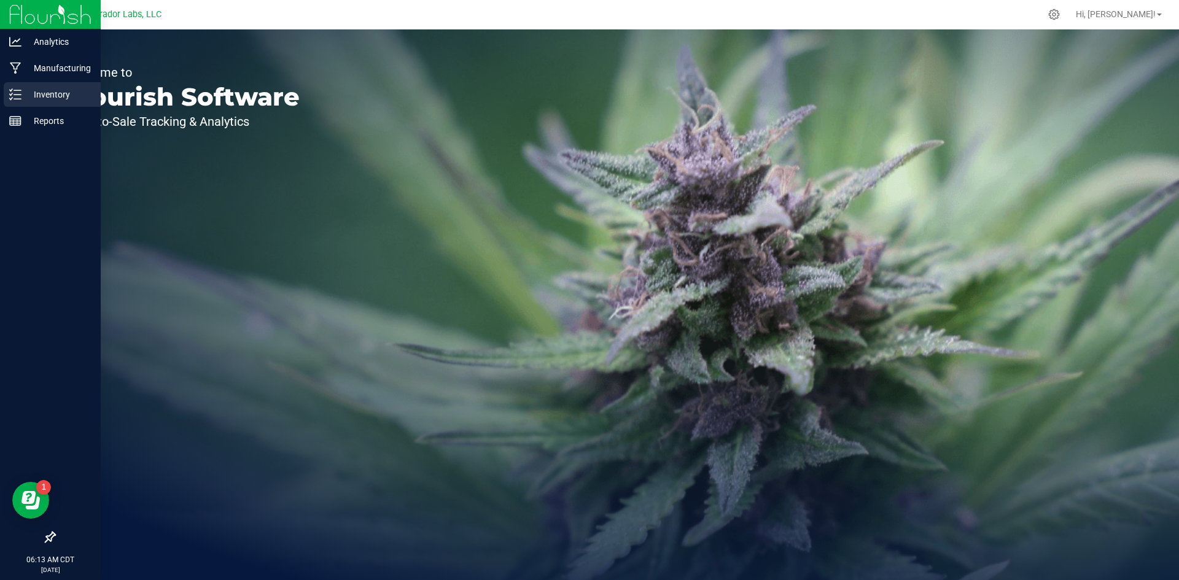 This screenshot has height=580, width=1179. What do you see at coordinates (7, 7) in the screenshot?
I see `span: 1` at bounding box center [7, 7].